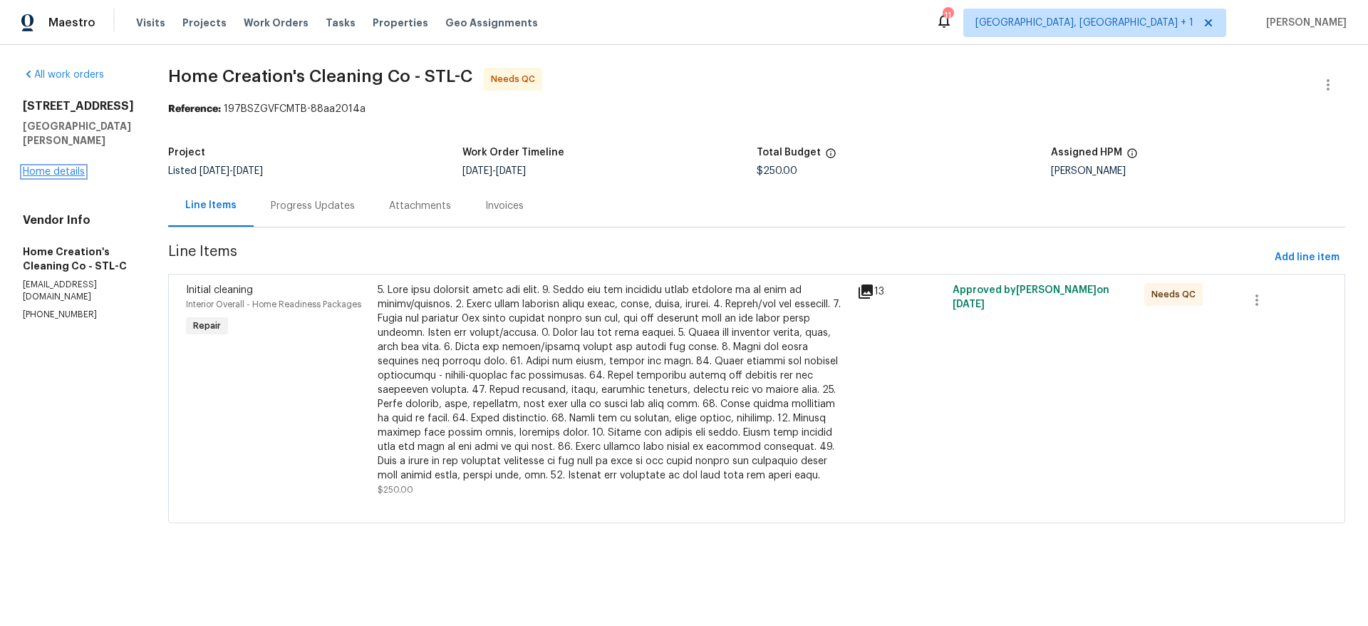  I want to click on a: All work orders, so click(63, 75).